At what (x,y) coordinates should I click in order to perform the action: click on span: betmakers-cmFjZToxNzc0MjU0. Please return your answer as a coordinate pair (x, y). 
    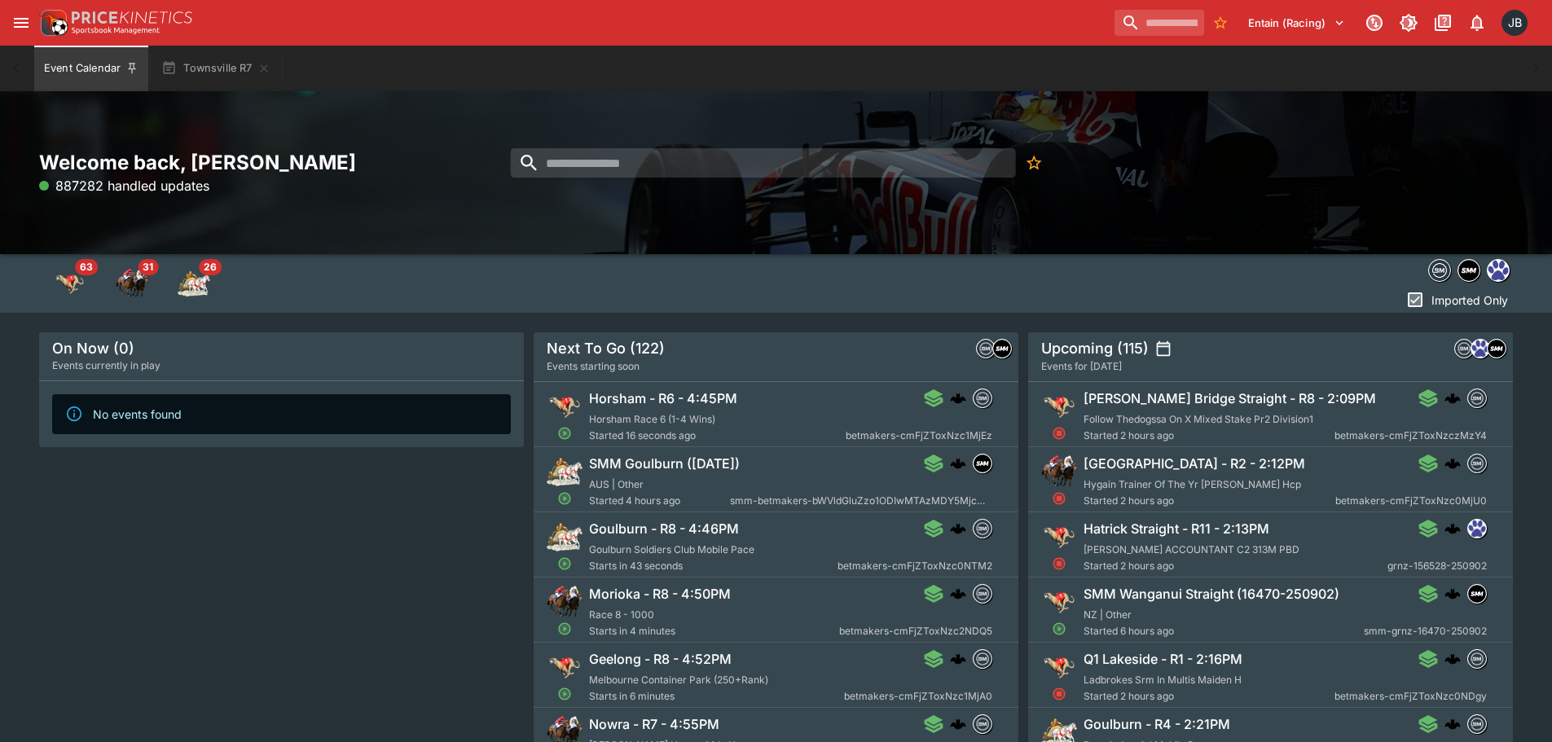
    Looking at the image, I should click on (1411, 501).